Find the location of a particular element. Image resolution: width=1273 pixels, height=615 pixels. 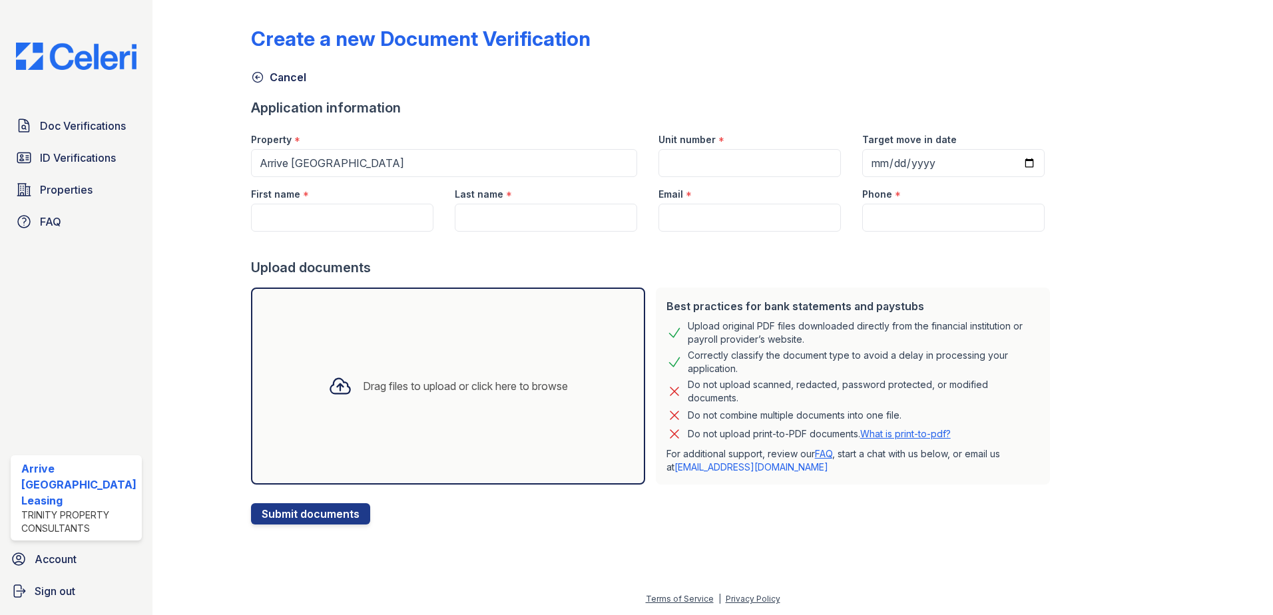

a: Sign out is located at coordinates (76, 591).